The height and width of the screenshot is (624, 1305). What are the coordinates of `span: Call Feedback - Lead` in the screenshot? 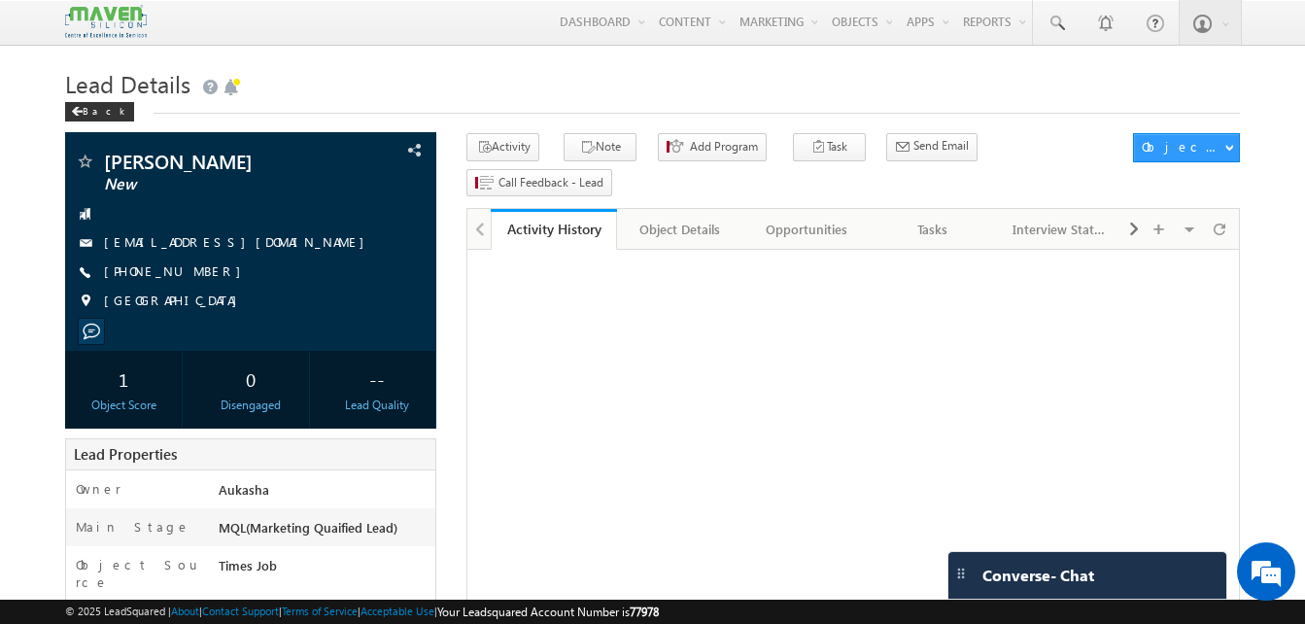 It's located at (551, 183).